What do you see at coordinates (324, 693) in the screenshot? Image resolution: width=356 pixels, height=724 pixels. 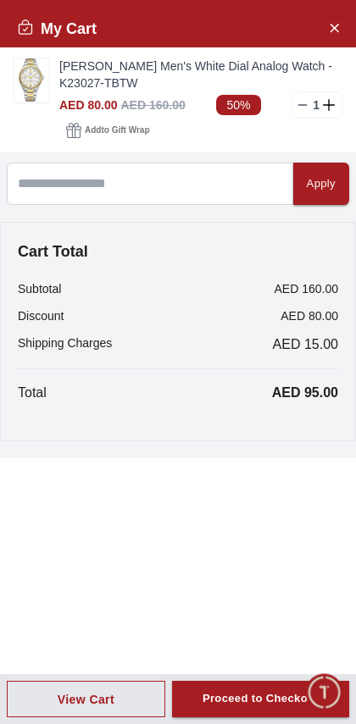 I see `div: Chat Widget` at bounding box center [324, 693].